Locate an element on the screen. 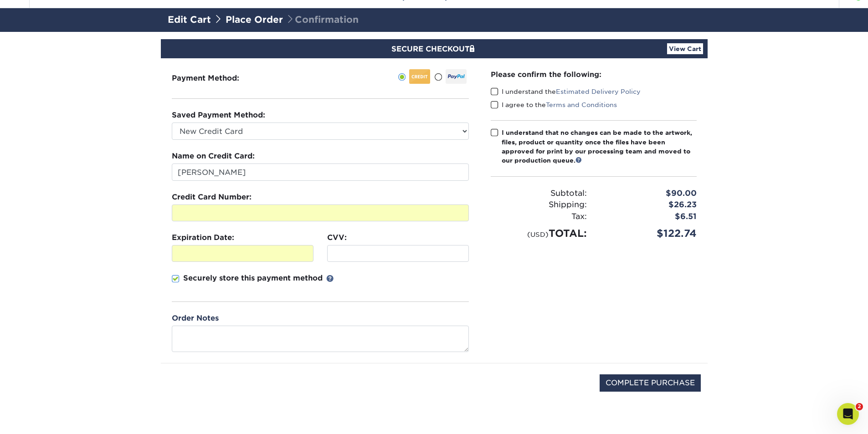 The image size is (868, 434). a: View Cart is located at coordinates (685, 49).